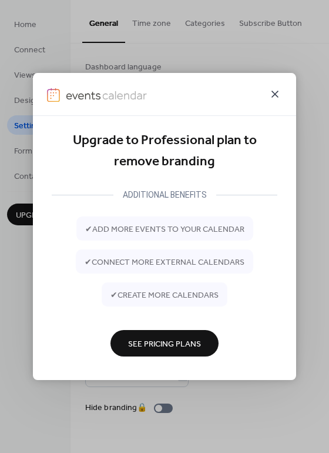 The image size is (329, 453). I want to click on button: See Pricing Plans, so click(165, 343).